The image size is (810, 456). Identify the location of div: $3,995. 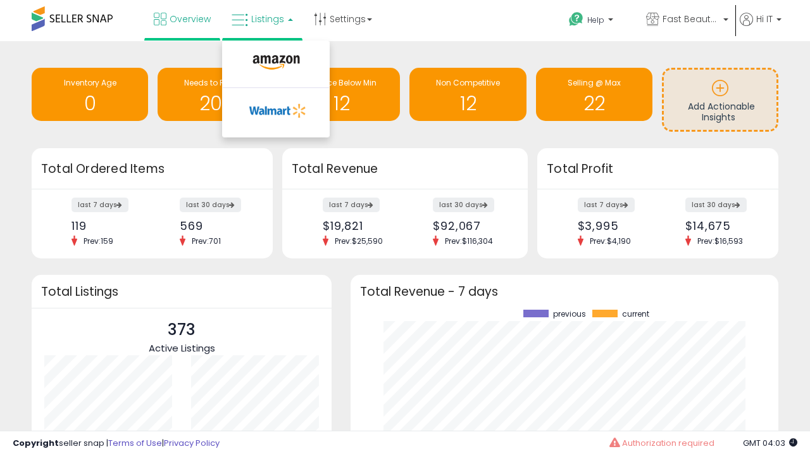
(614, 225).